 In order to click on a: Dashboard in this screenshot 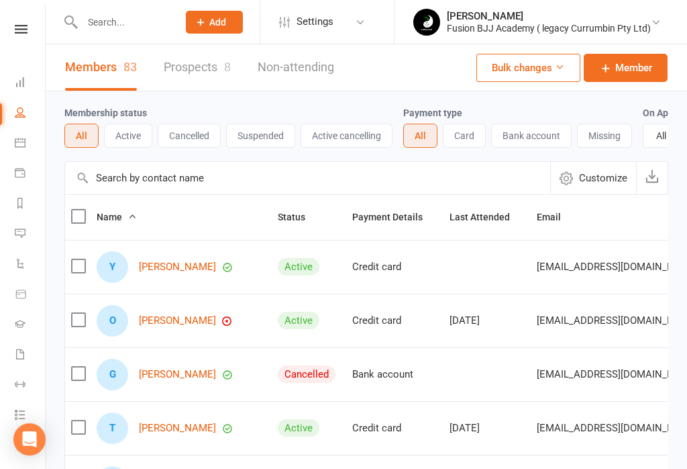, I will do `click(30, 83)`.